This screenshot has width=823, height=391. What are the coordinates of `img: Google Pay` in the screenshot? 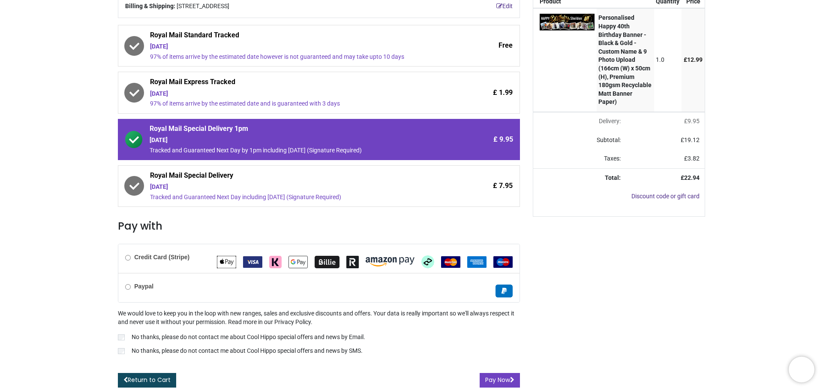 It's located at (298, 261).